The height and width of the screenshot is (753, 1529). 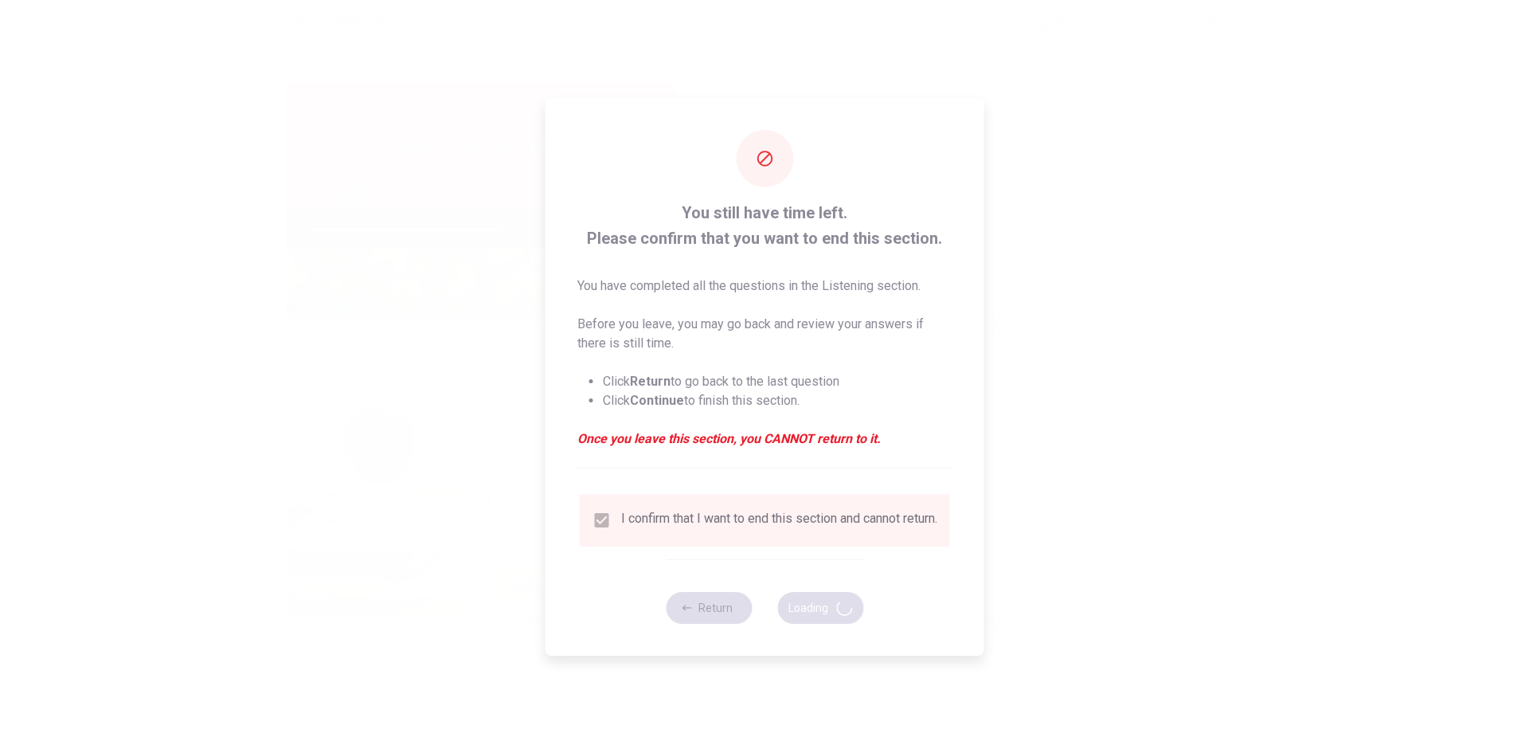 I want to click on p: You have completed all the questions in the Listening section., so click(x=765, y=286).